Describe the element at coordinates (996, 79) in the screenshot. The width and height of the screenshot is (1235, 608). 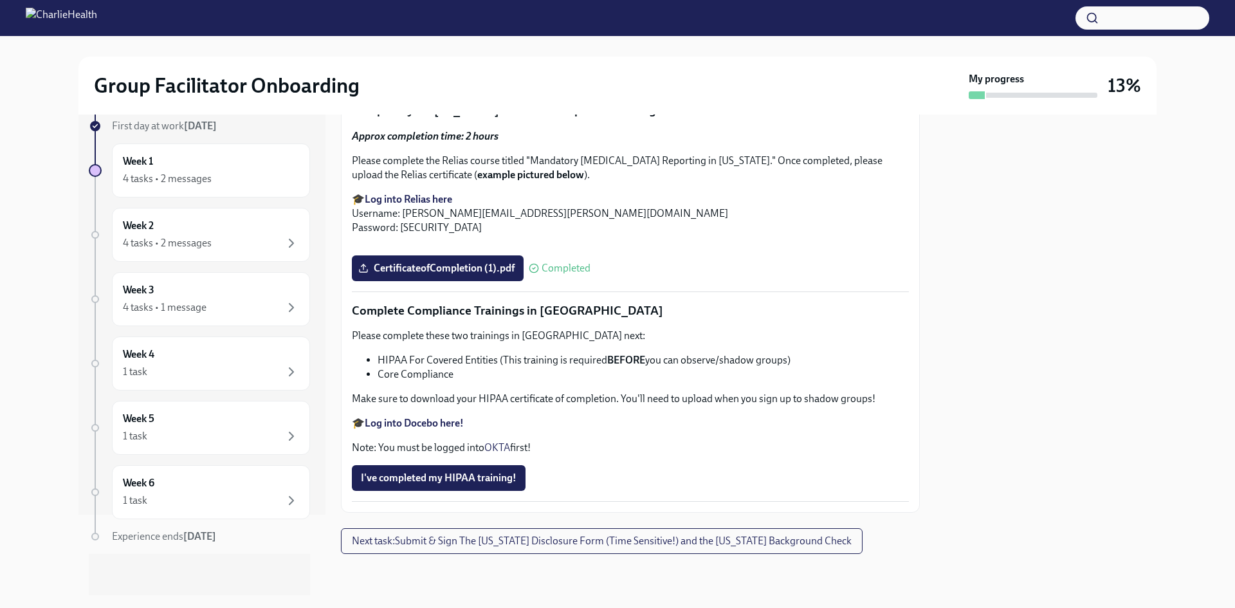
I see `strong: My progress` at that location.